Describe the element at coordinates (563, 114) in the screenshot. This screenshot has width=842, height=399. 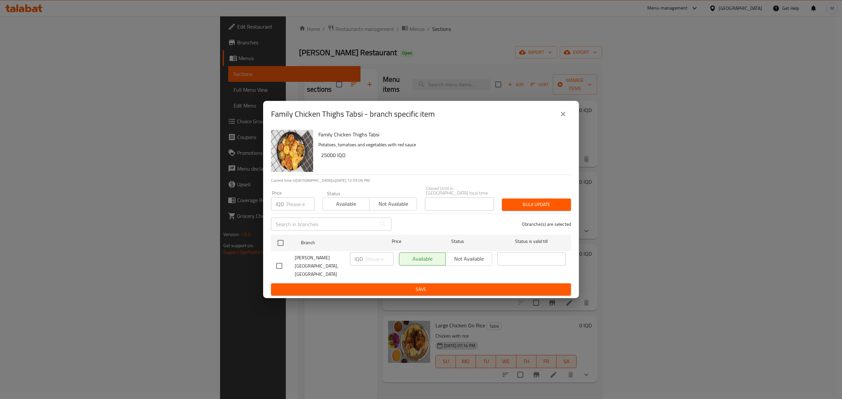
I see `button: close` at that location.